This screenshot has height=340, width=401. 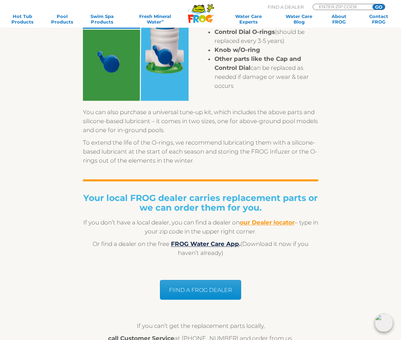 I want to click on li: (should be replaced every 3-5 years), so click(x=266, y=36).